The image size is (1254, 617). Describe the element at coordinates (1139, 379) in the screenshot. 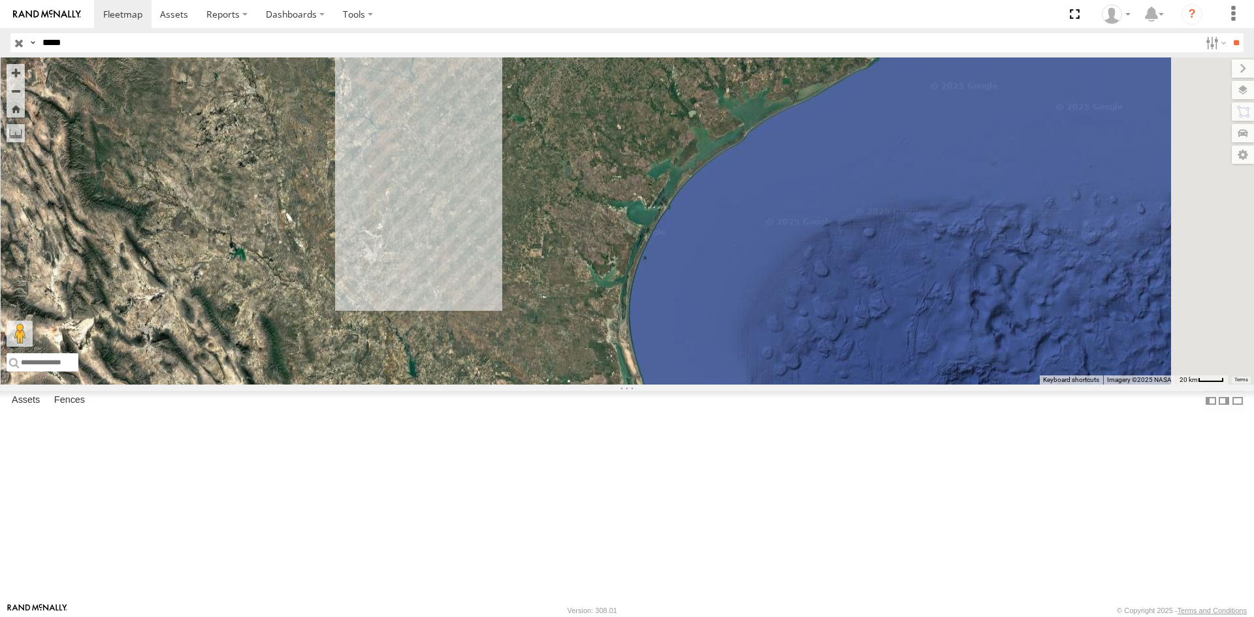

I see `span: Imagery ©2025 NASA` at that location.